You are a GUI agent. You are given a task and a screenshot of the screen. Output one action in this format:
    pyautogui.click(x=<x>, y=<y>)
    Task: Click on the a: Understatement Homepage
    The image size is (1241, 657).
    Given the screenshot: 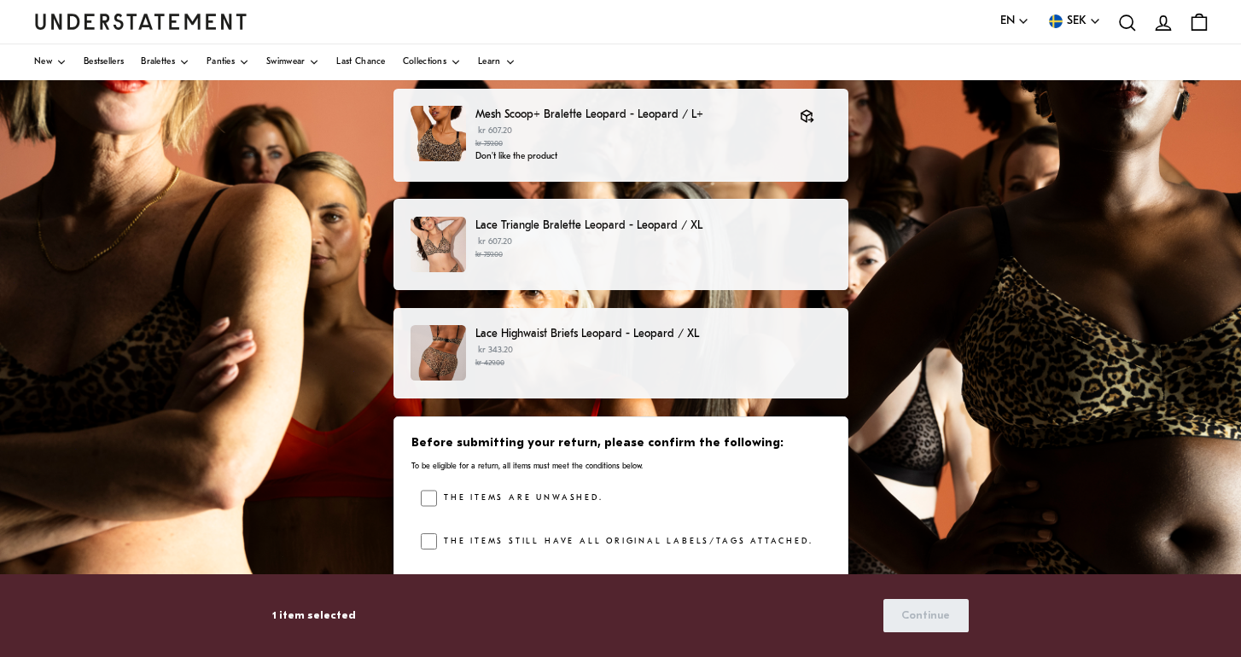 What is the action you would take?
    pyautogui.click(x=141, y=21)
    